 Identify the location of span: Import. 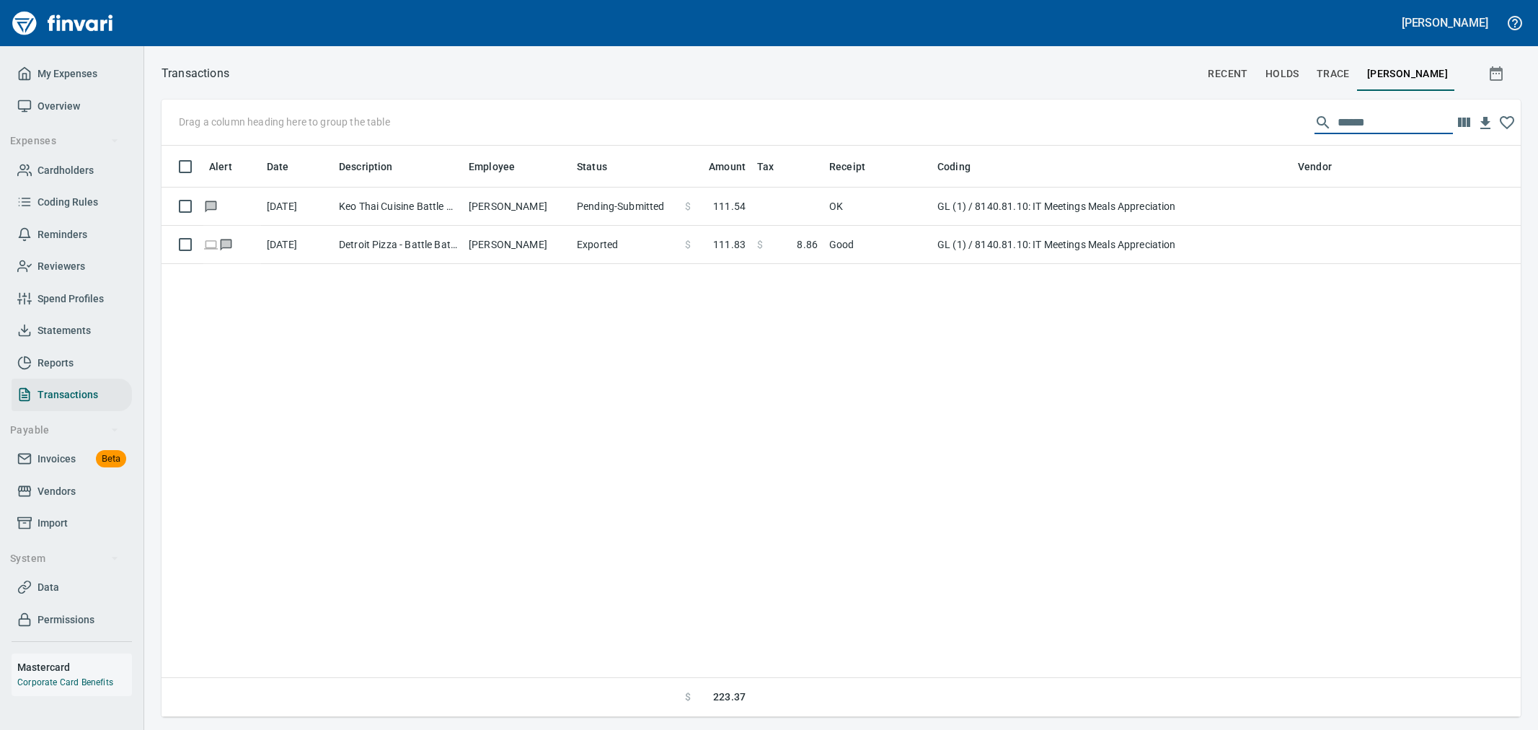
(53, 523).